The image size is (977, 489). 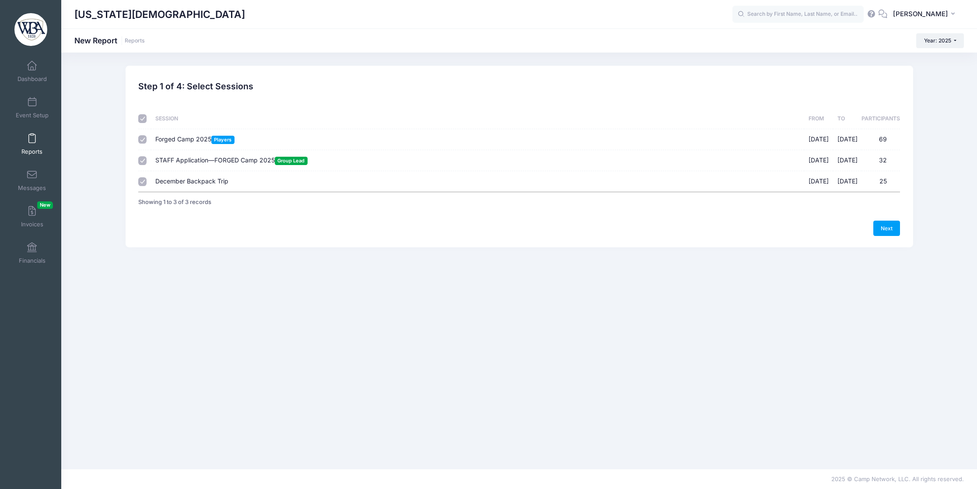 I want to click on span: Forged Camp 2025, so click(x=195, y=139).